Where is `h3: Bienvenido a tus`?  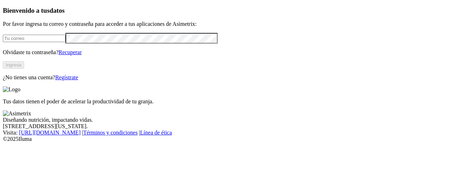
h3: Bienvenido a tus is located at coordinates (227, 11).